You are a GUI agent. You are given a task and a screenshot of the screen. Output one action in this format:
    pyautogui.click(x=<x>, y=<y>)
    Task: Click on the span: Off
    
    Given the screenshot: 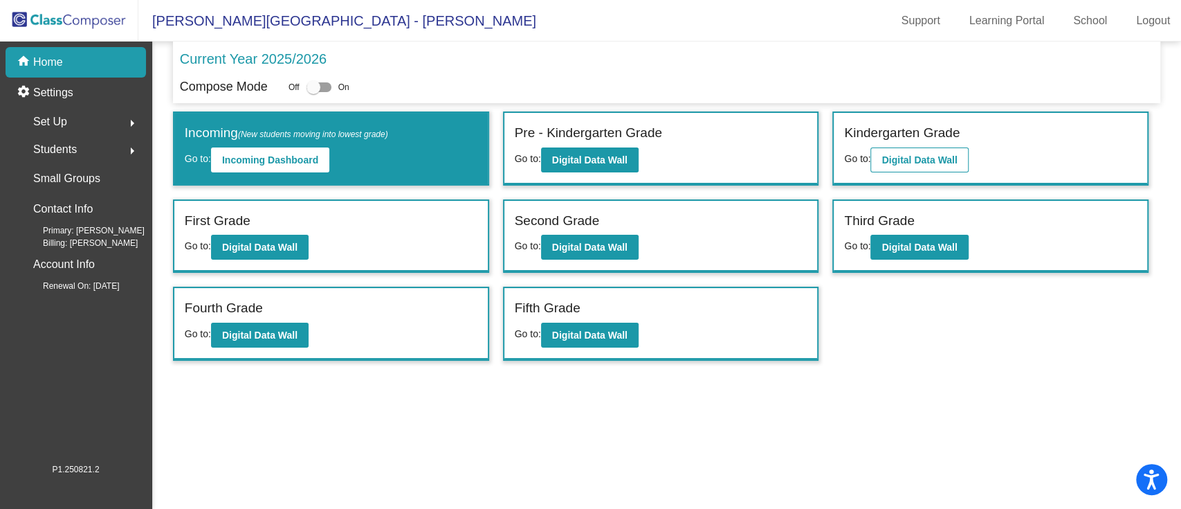 What is the action you would take?
    pyautogui.click(x=294, y=87)
    